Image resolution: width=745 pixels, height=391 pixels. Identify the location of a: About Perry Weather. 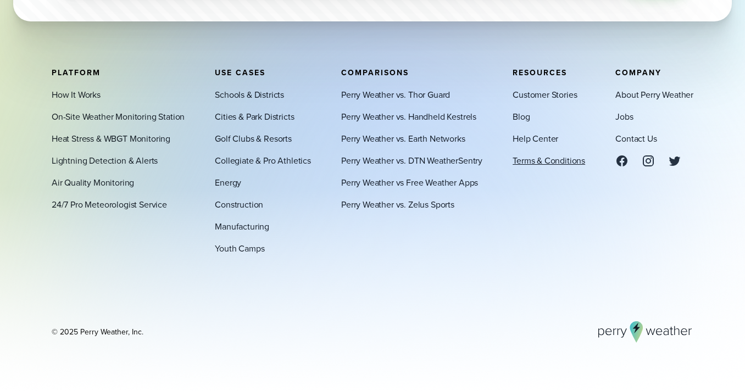
(654, 94).